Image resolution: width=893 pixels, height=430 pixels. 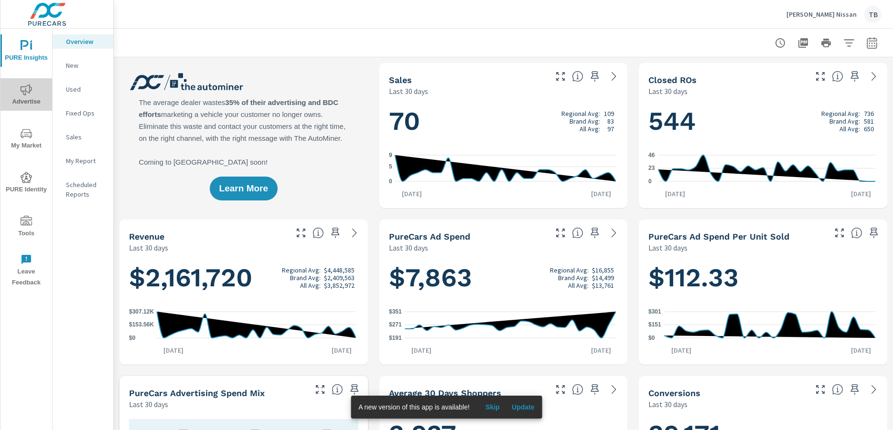 What do you see at coordinates (390, 155) in the screenshot?
I see `text: 9` at bounding box center [390, 155].